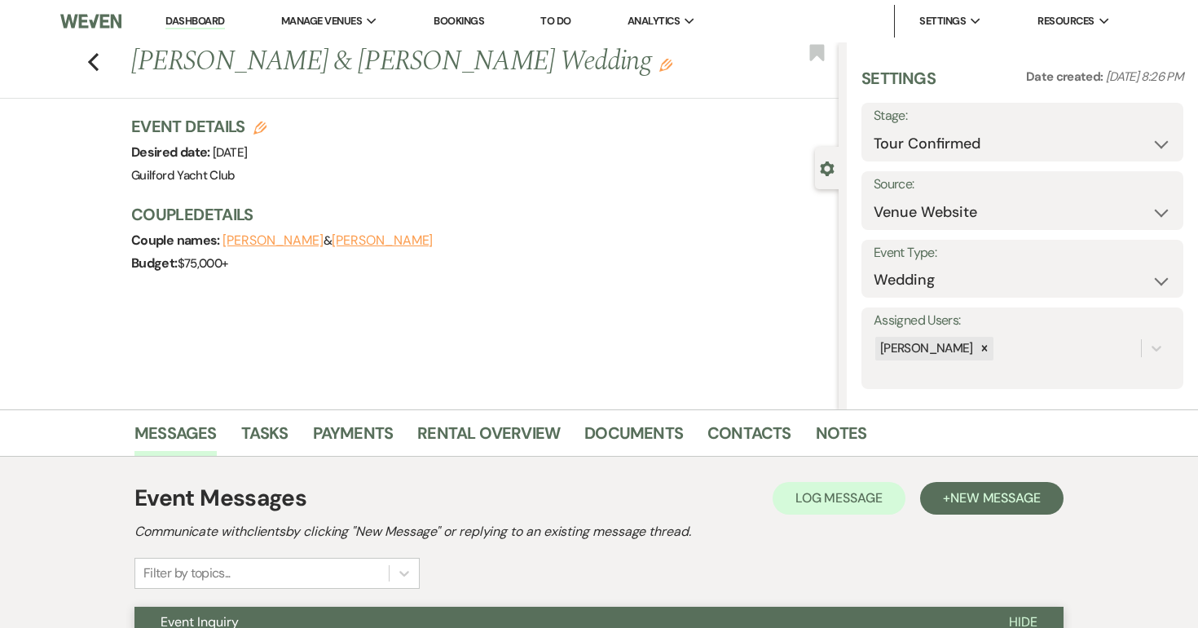 Image resolution: width=1198 pixels, height=628 pixels. I want to click on span: Log Message, so click(839, 497).